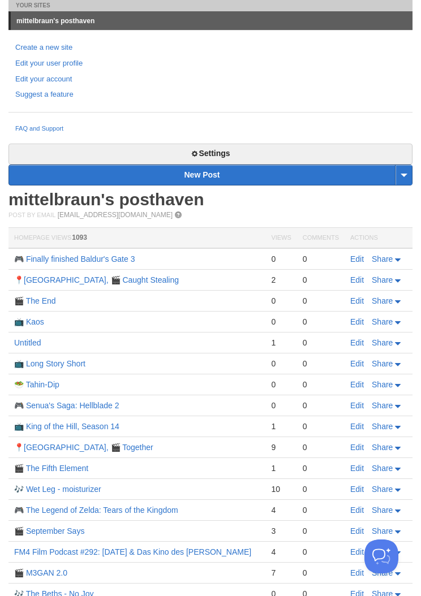  Describe the element at coordinates (281, 280) in the screenshot. I see `div: 2` at that location.